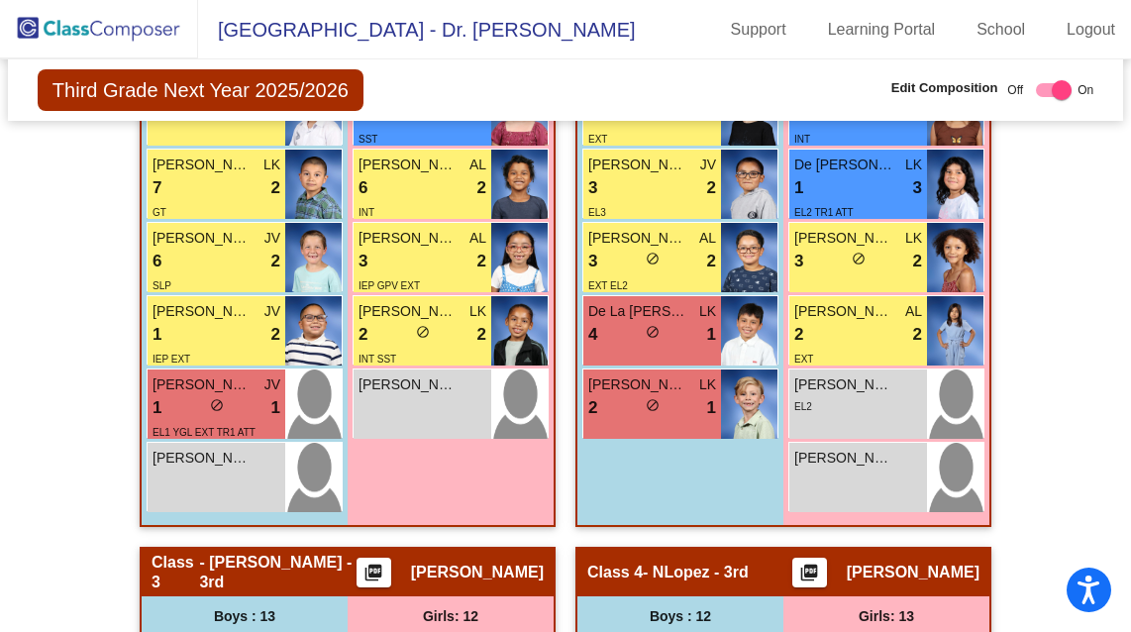 This screenshot has height=632, width=1131. Describe the element at coordinates (367, 139) in the screenshot. I see `span: SST` at that location.